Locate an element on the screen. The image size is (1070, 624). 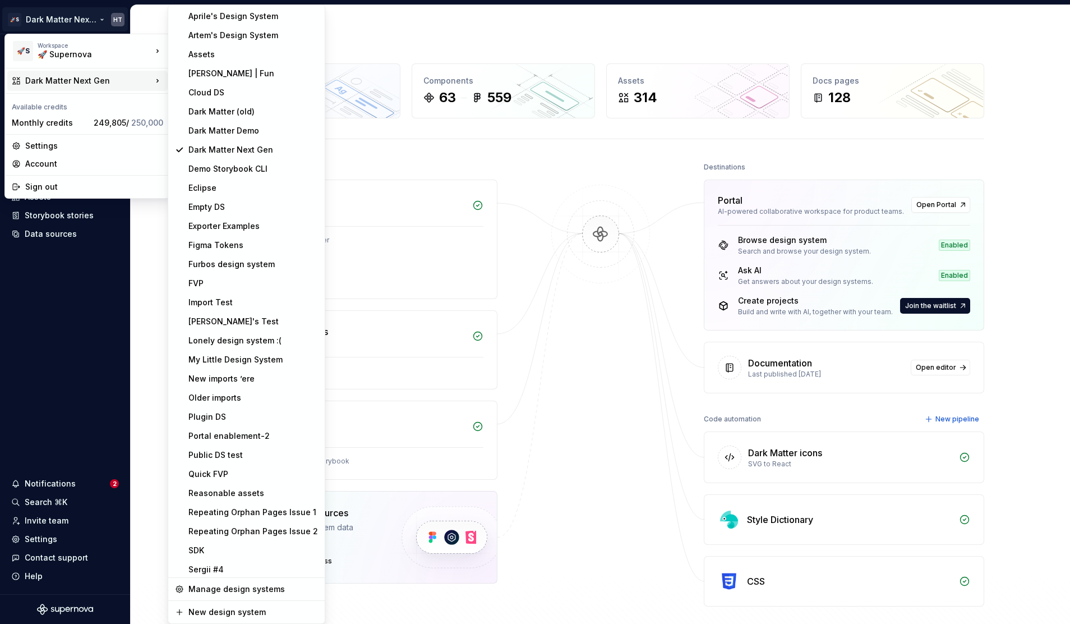
div: Lonely design system :( is located at coordinates (253, 340).